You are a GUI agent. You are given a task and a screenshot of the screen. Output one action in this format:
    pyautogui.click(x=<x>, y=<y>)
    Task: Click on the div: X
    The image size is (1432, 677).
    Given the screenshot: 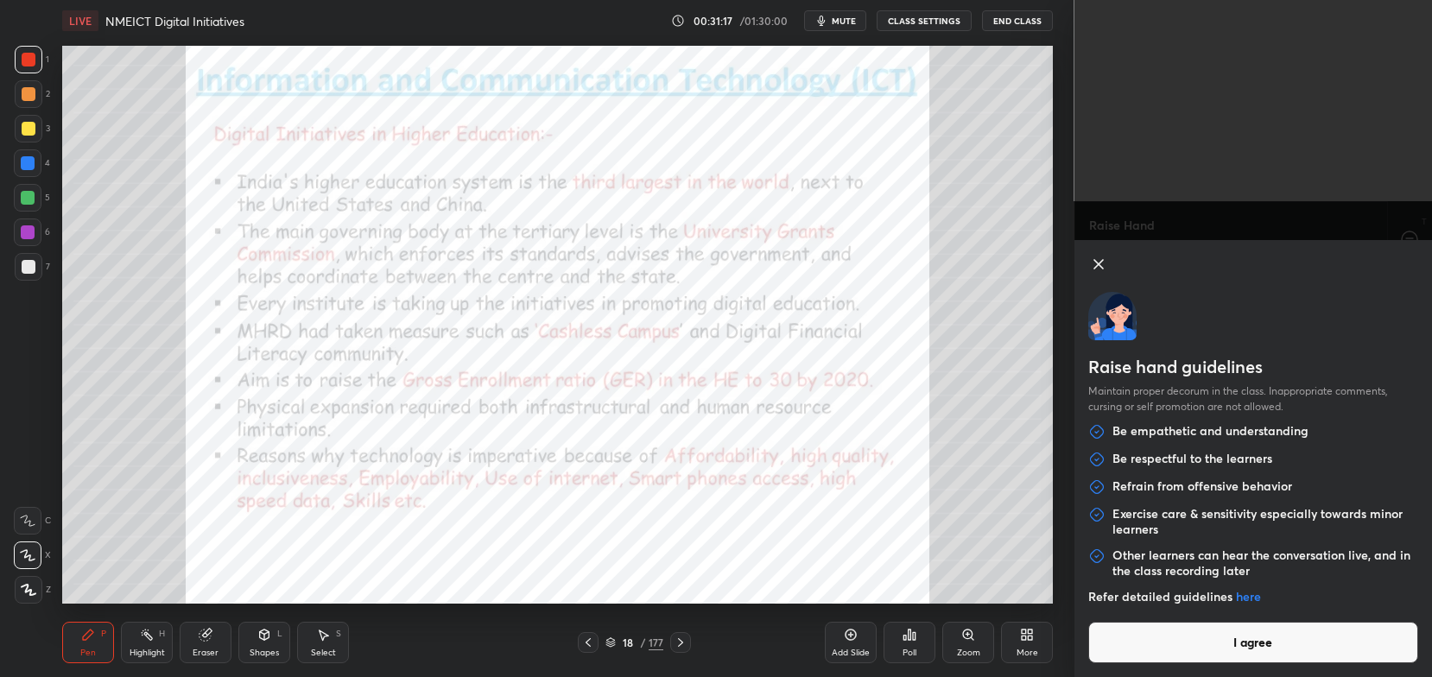 What is the action you would take?
    pyautogui.click(x=32, y=555)
    